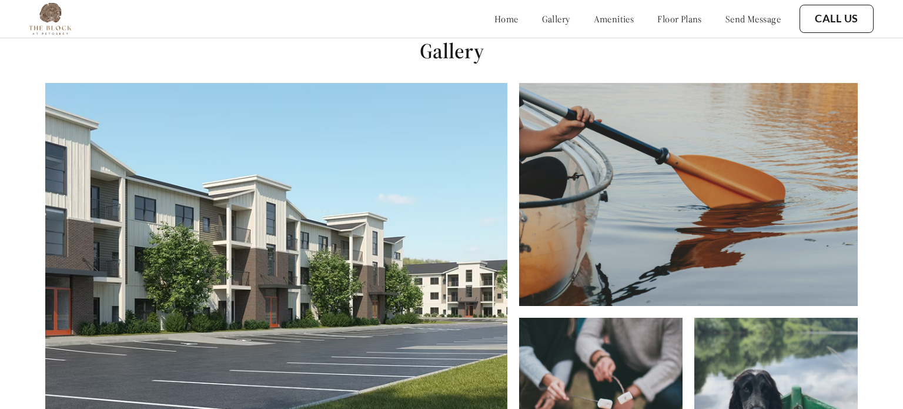 This screenshot has width=903, height=409. What do you see at coordinates (614, 19) in the screenshot?
I see `a: amenities` at bounding box center [614, 19].